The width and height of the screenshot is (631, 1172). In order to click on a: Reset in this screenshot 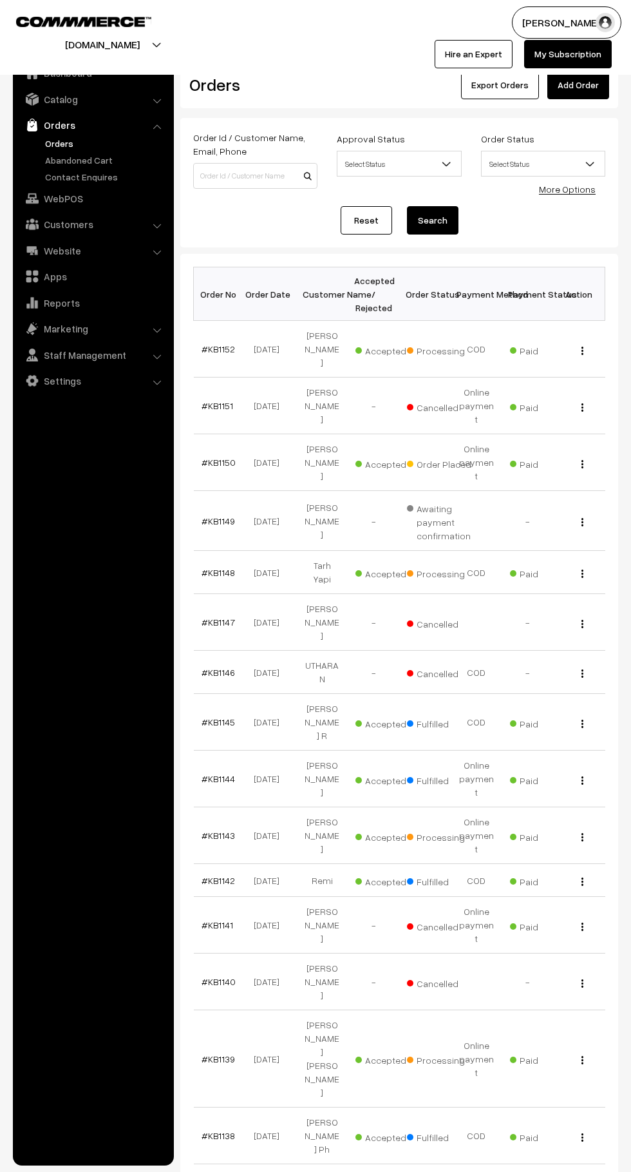, I will do `click(367, 220)`.